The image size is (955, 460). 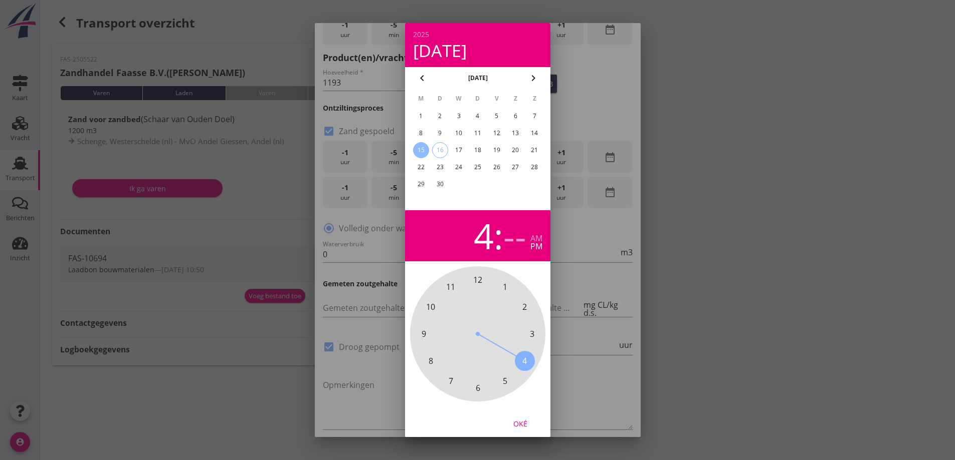 I want to click on div: am, so click(x=536, y=239).